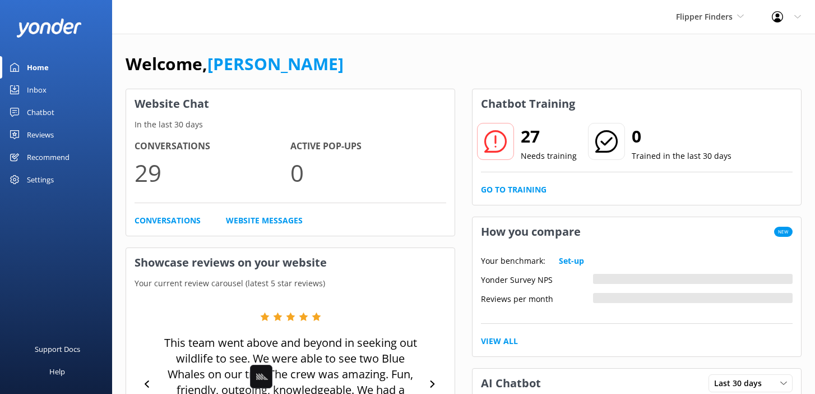  I want to click on p: Trained in the last 30 days, so click(682, 156).